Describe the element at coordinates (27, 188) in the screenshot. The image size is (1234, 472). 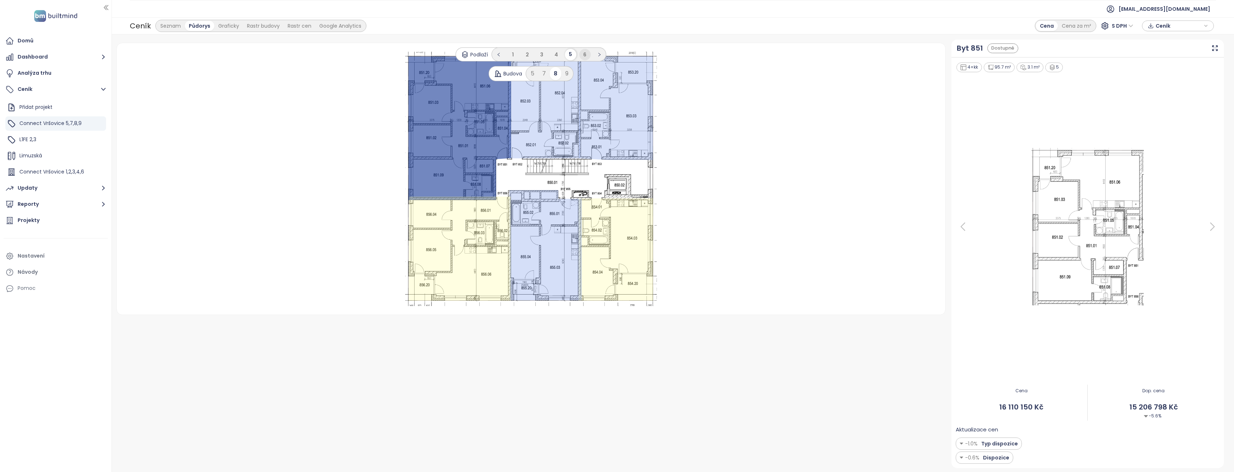
I see `div: Updaty` at that location.